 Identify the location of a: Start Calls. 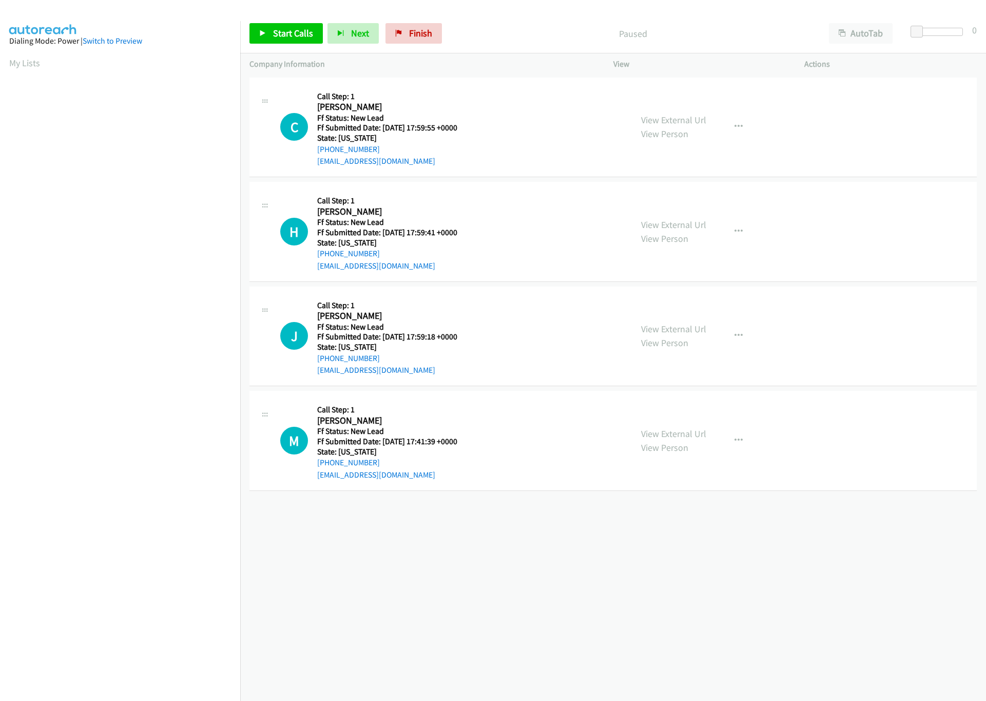
(286, 33).